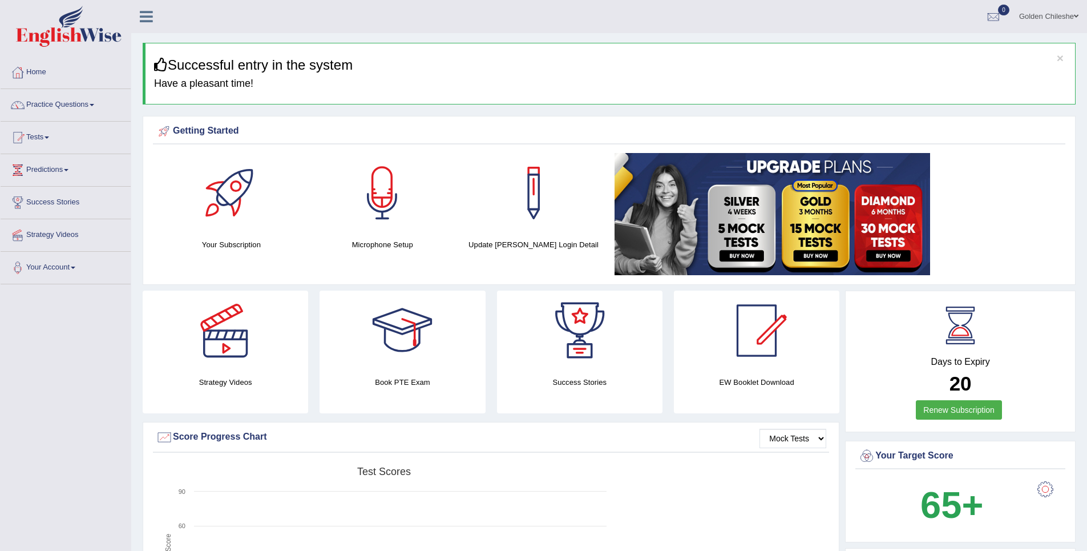  What do you see at coordinates (952, 505) in the screenshot?
I see `b: 65+` at bounding box center [952, 505].